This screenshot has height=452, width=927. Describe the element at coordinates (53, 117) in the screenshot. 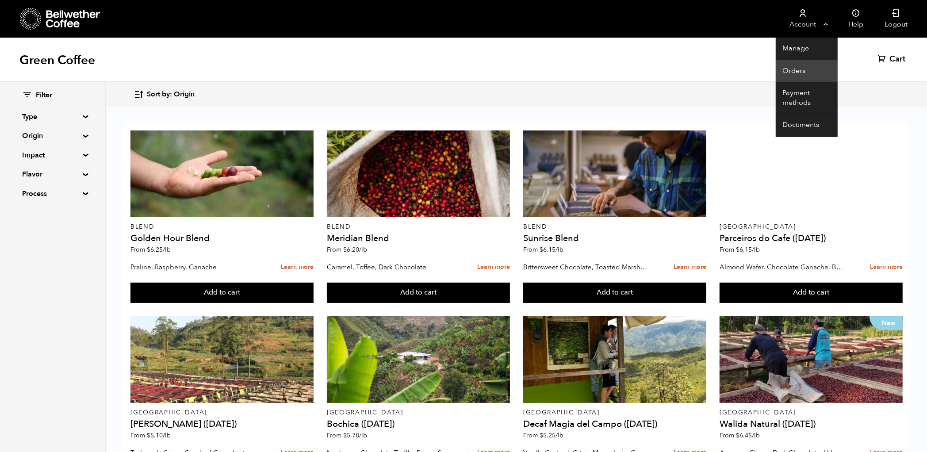

I see `summary: Type` at that location.